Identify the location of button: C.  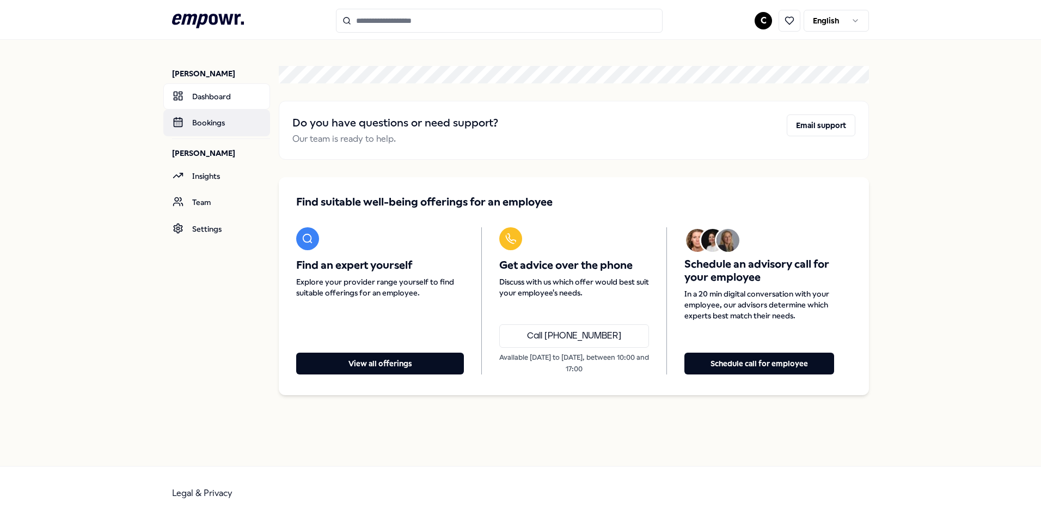
(764, 21).